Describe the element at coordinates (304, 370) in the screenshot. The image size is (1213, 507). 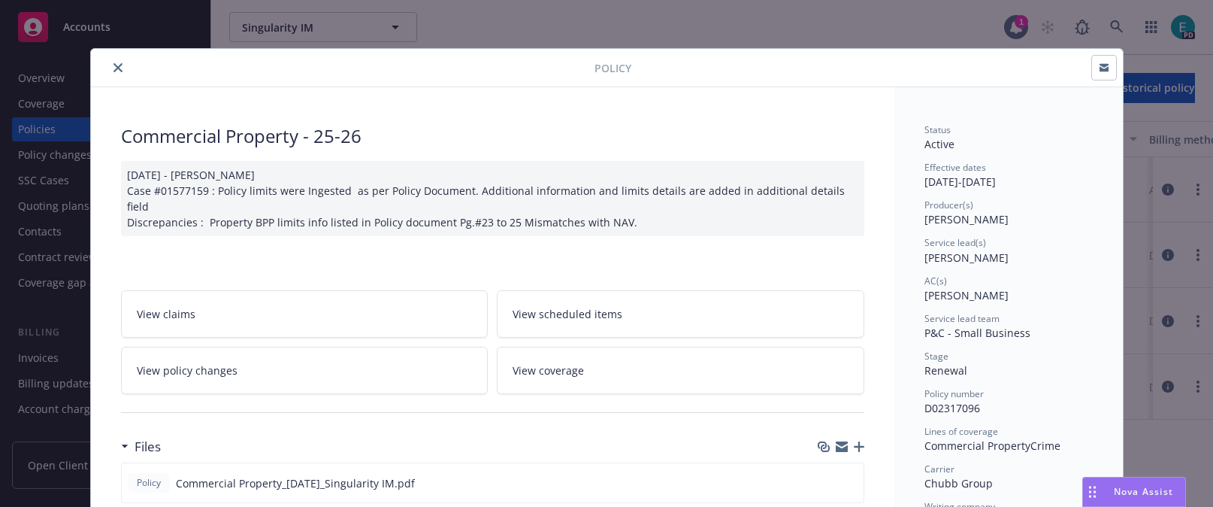
I see `a: View policy changes` at that location.